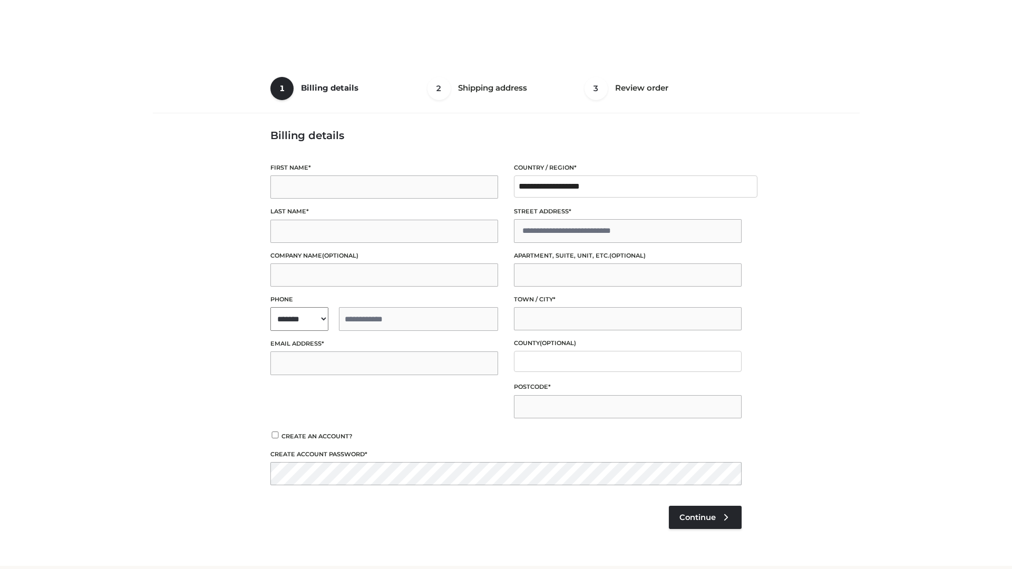 The width and height of the screenshot is (1012, 569). I want to click on label: Create account password, so click(506, 454).